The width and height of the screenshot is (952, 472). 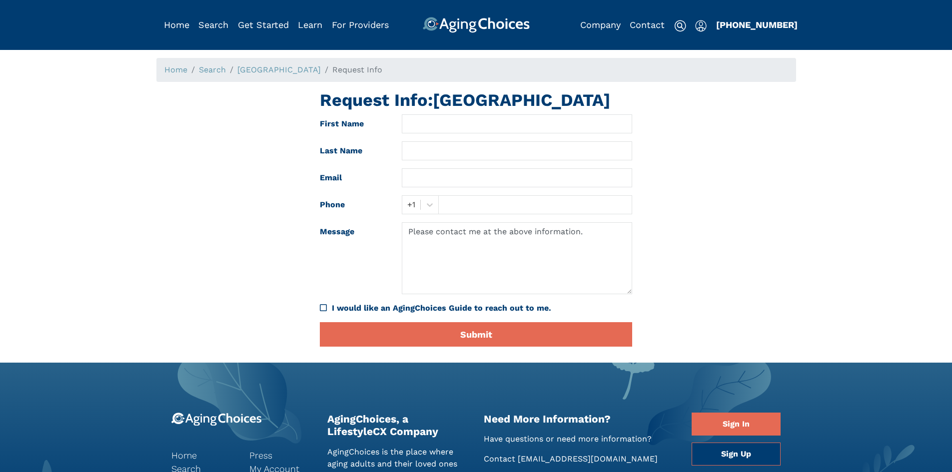 I want to click on a: Sign In, so click(x=736, y=424).